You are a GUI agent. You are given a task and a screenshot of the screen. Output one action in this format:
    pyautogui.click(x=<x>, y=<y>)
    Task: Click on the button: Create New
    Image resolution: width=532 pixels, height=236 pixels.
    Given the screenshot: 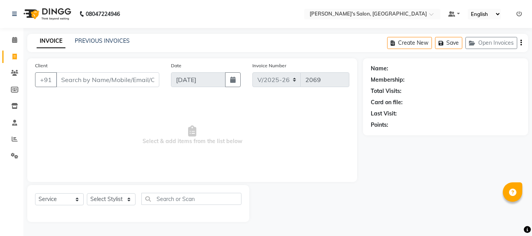 What is the action you would take?
    pyautogui.click(x=409, y=43)
    